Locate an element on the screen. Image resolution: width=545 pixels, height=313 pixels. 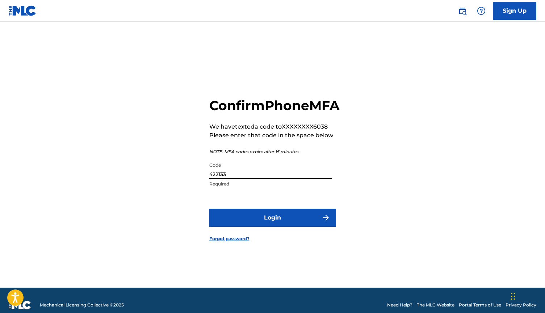
p: We have texted a code to XXXXXXXX6038 is located at coordinates (274, 127).